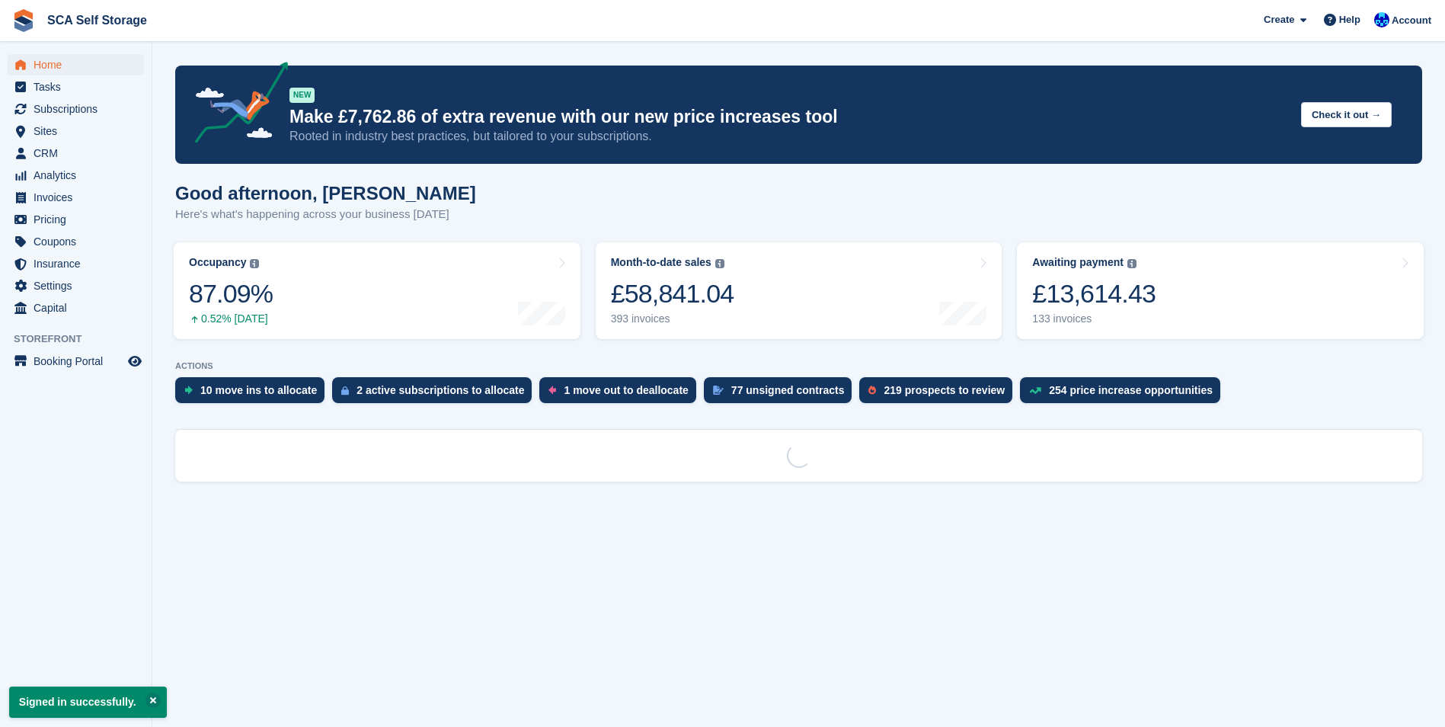 The image size is (1445, 727). What do you see at coordinates (552, 390) in the screenshot?
I see `img: move_outs_to_deallocate_icon-f764333ba52eb49d3ac5e1228854f67142a1ed5810a6f6cc68b1a99e826820c5.svg` at bounding box center [552, 390].